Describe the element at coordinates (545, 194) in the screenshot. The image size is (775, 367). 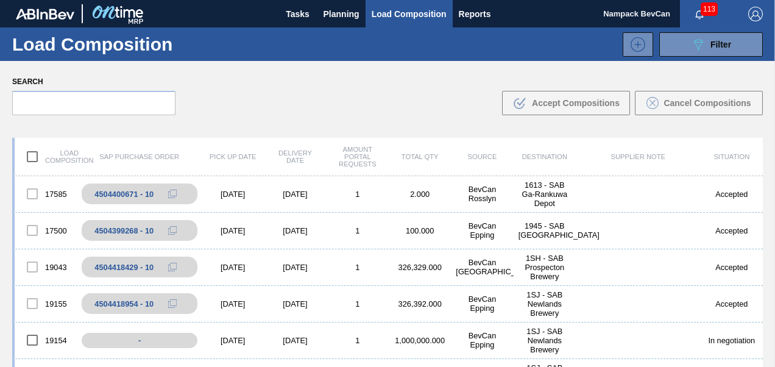
I see `div: 1613 - SAB Ga-Rankuwa Depot` at that location.